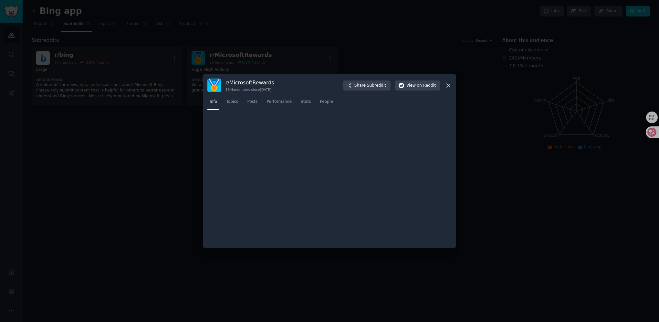  Describe the element at coordinates (279, 103) in the screenshot. I see `a: Performance` at that location.